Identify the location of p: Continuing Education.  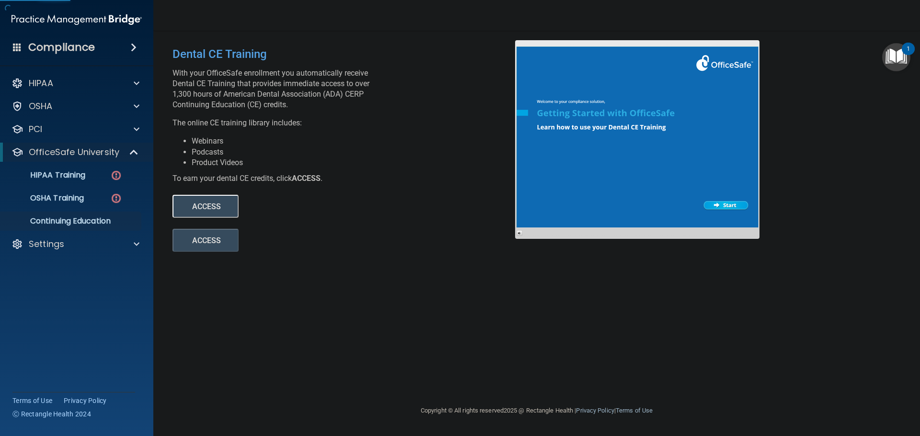
(71, 221).